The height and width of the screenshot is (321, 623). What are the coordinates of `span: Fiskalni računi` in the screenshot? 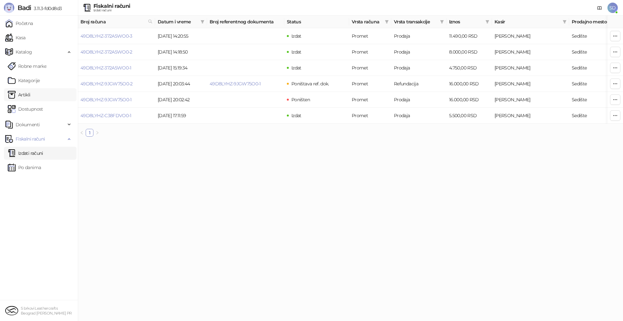 It's located at (30, 139).